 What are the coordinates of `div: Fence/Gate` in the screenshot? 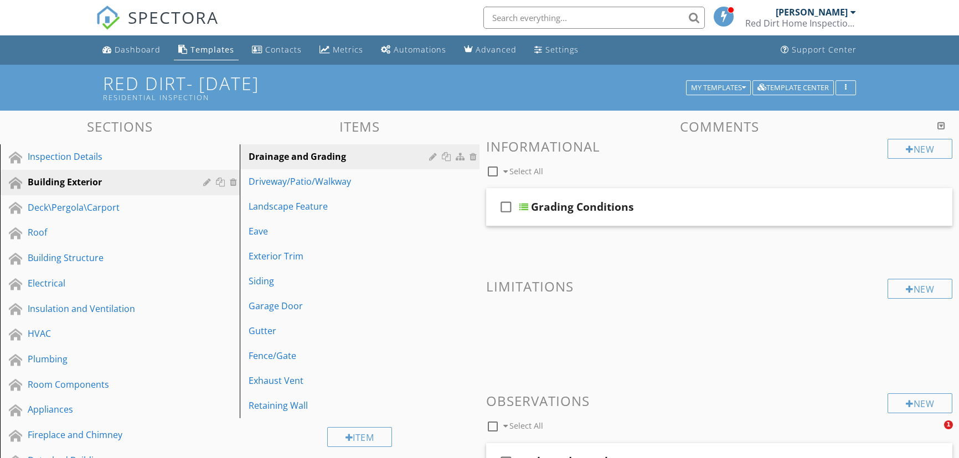 It's located at (340, 356).